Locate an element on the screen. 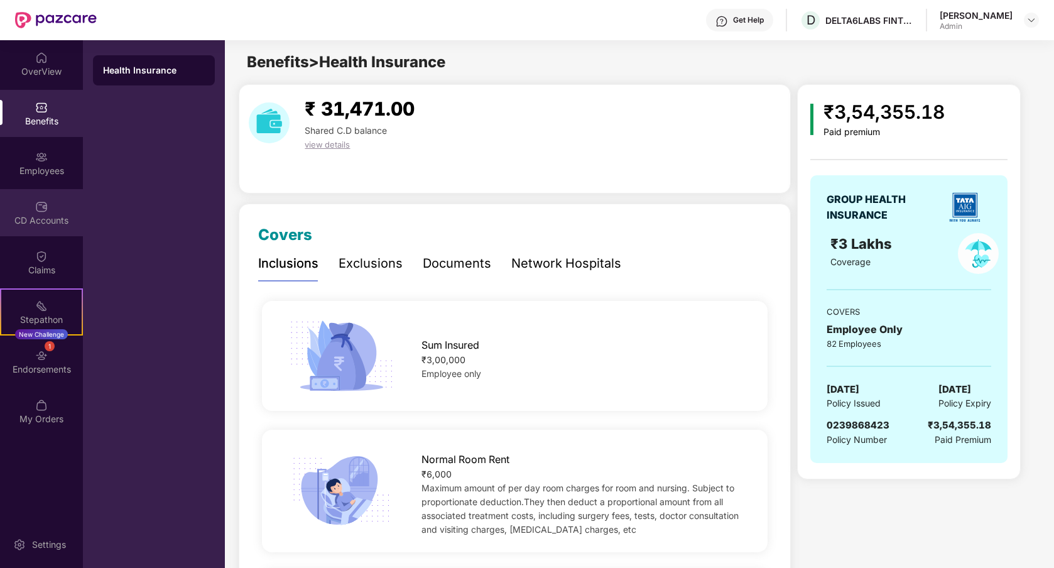 Image resolution: width=1054 pixels, height=568 pixels. span: Coverage is located at coordinates (850, 261).